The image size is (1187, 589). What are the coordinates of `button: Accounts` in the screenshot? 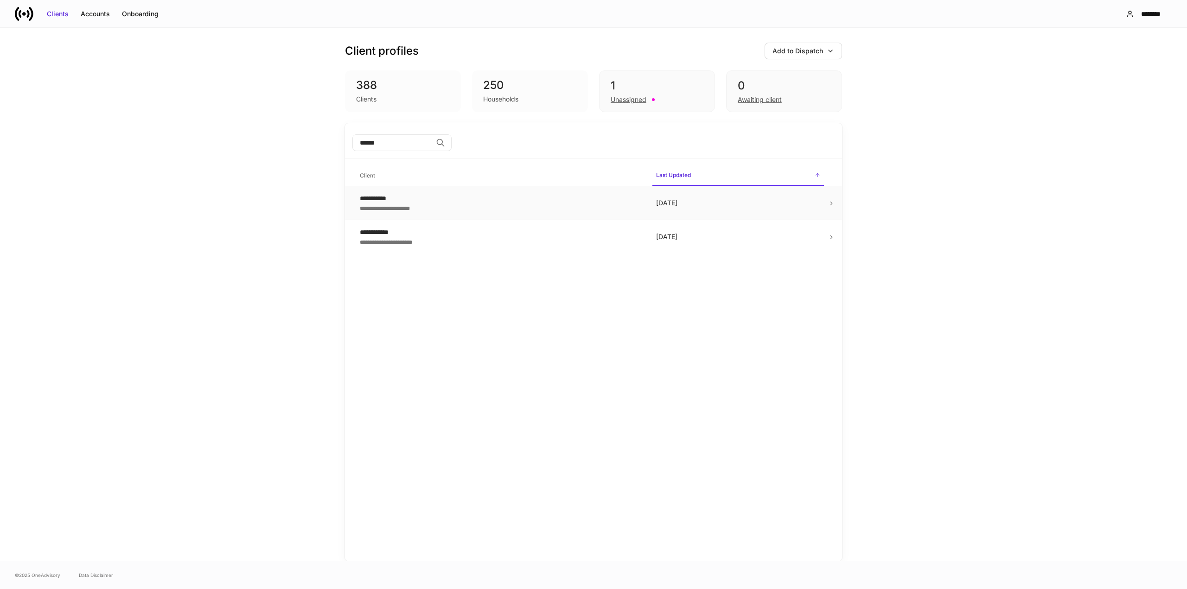 It's located at (95, 14).